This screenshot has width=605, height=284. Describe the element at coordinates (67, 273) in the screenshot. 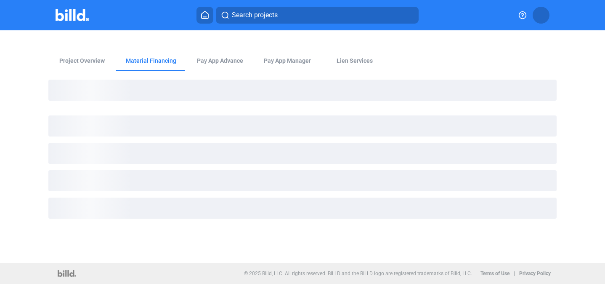

I see `img: logo` at that location.